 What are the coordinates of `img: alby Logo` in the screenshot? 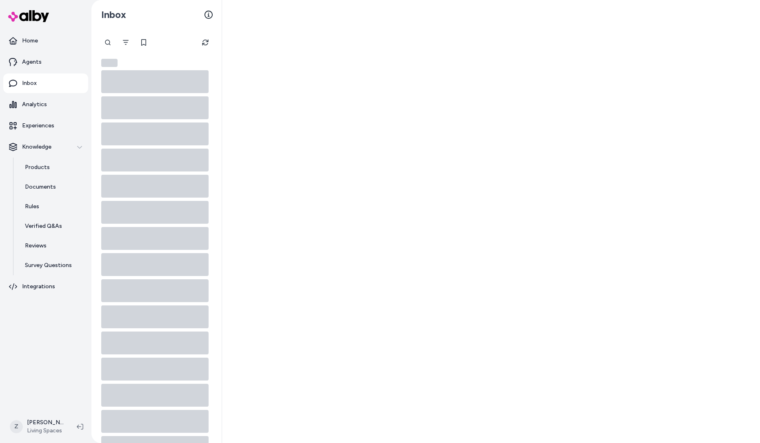 It's located at (29, 16).